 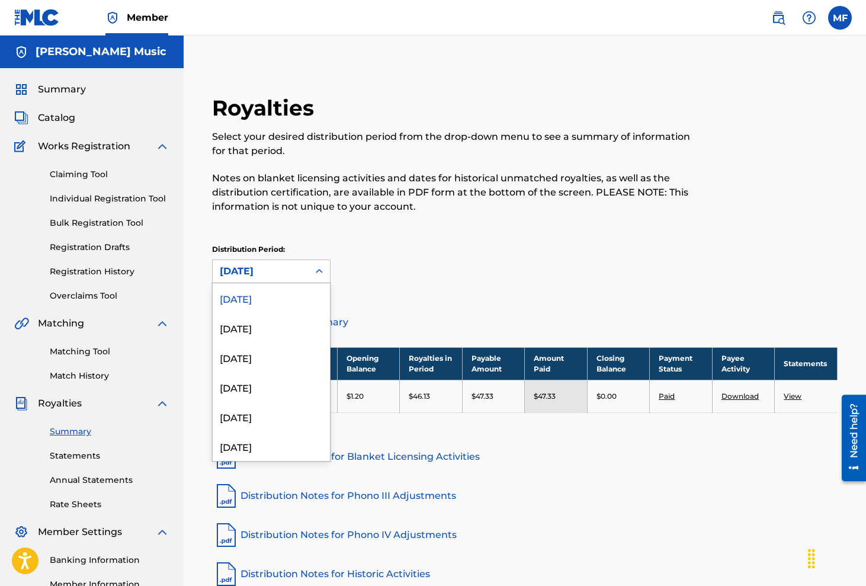 What do you see at coordinates (368, 363) in the screenshot?
I see `th: Opening Balance` at bounding box center [368, 363].